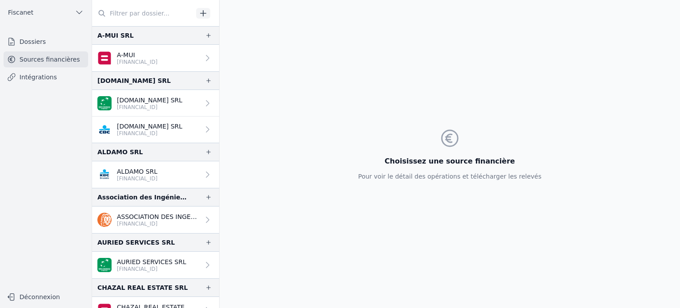 Image resolution: width=680 pixels, height=308 pixels. I want to click on div: ALDAMO SRL, so click(120, 152).